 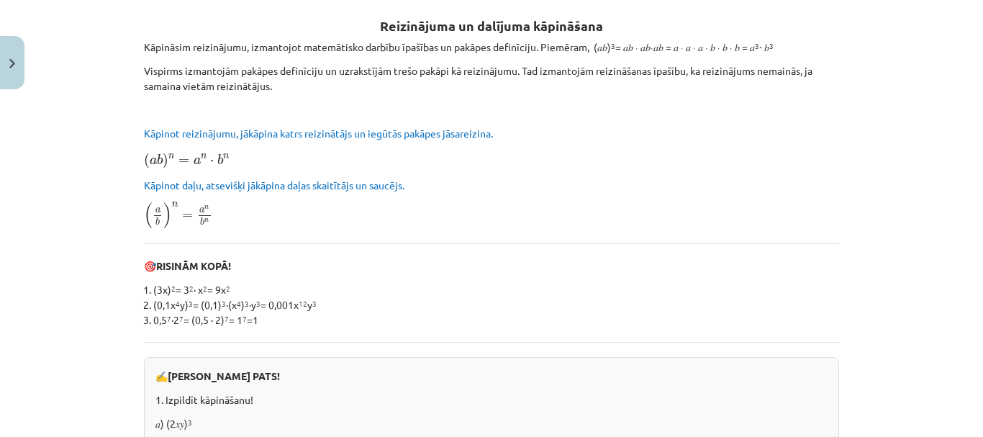 What do you see at coordinates (492, 47) in the screenshot?
I see `p: Kāpināsim reizinājumu, izmantojot matemātisko darbību īpašības un pakāpes definīciju. Piemēram, (...` at bounding box center [492, 47].